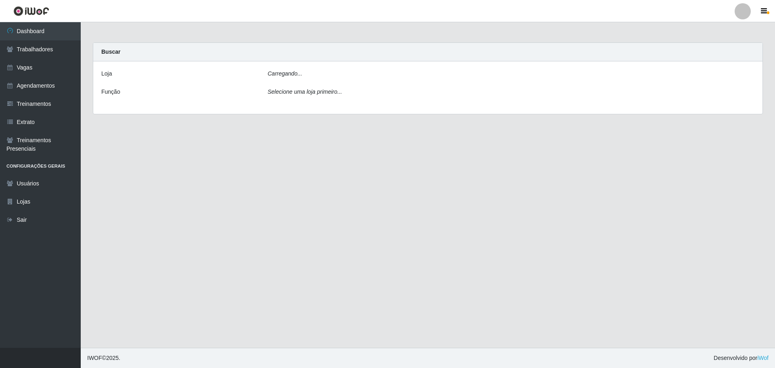 The height and width of the screenshot is (368, 775). I want to click on span: IWOF, so click(94, 358).